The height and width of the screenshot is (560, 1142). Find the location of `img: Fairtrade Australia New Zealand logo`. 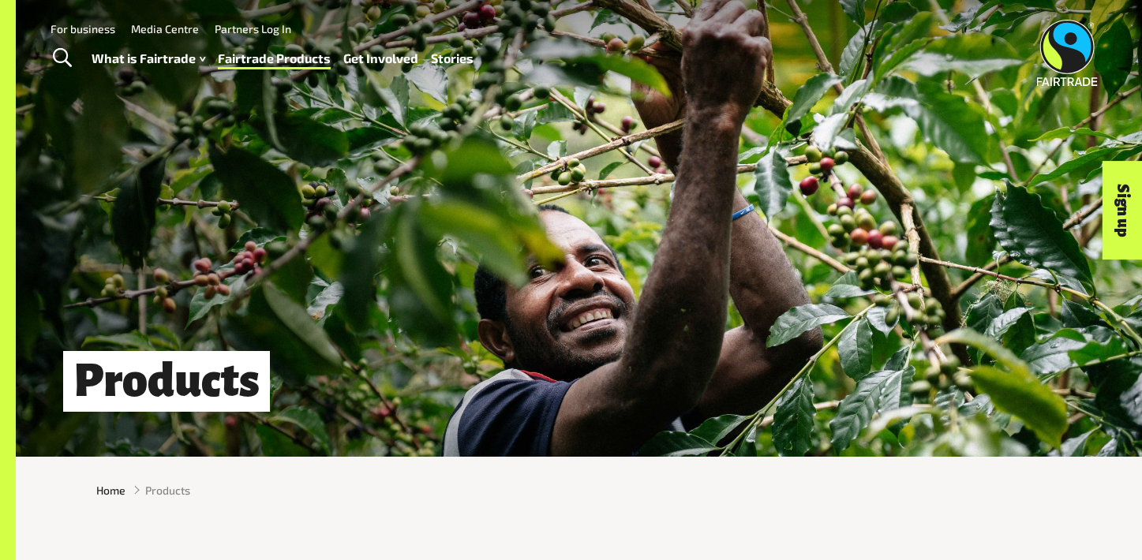

img: Fairtrade Australia New Zealand logo is located at coordinates (1067, 53).